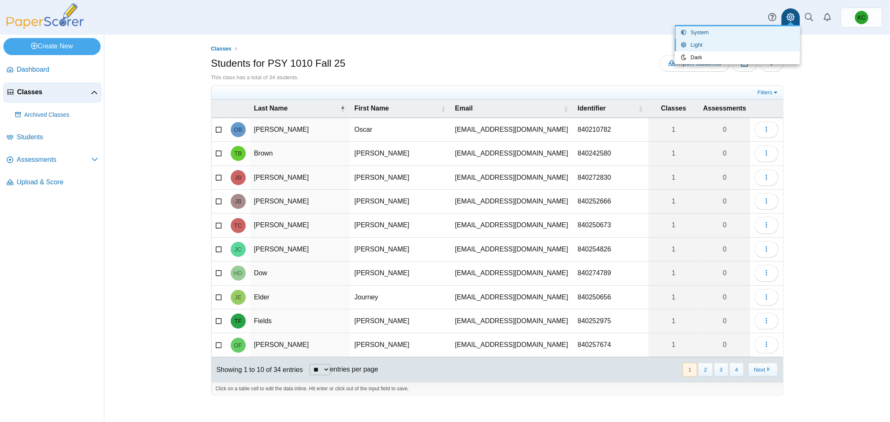 This screenshot has height=422, width=890. I want to click on span: Email : Activate to sort, so click(566, 108).